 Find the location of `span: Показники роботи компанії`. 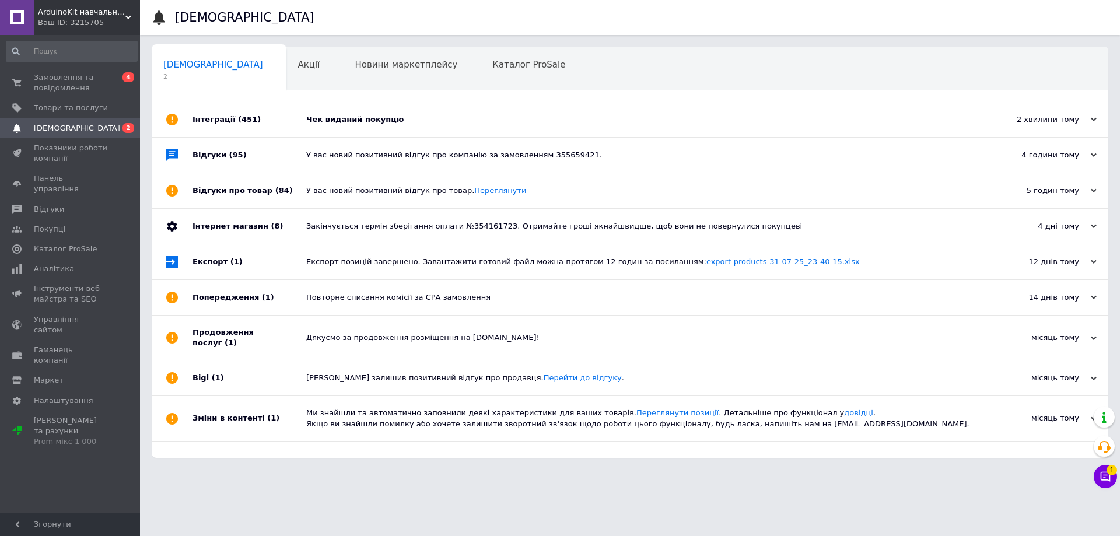

span: Показники роботи компанії is located at coordinates (71, 153).